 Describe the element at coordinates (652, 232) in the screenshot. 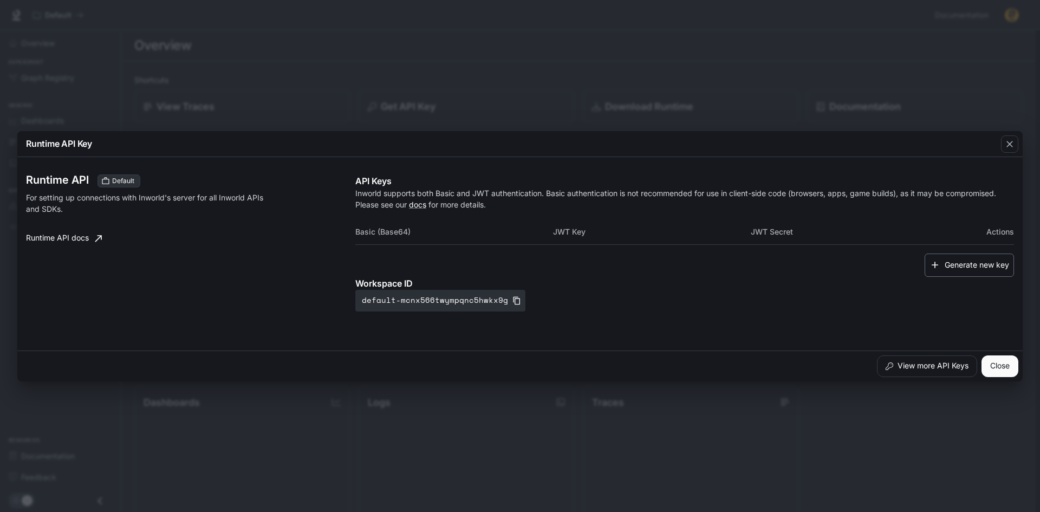

I see `th: JWT Key` at that location.